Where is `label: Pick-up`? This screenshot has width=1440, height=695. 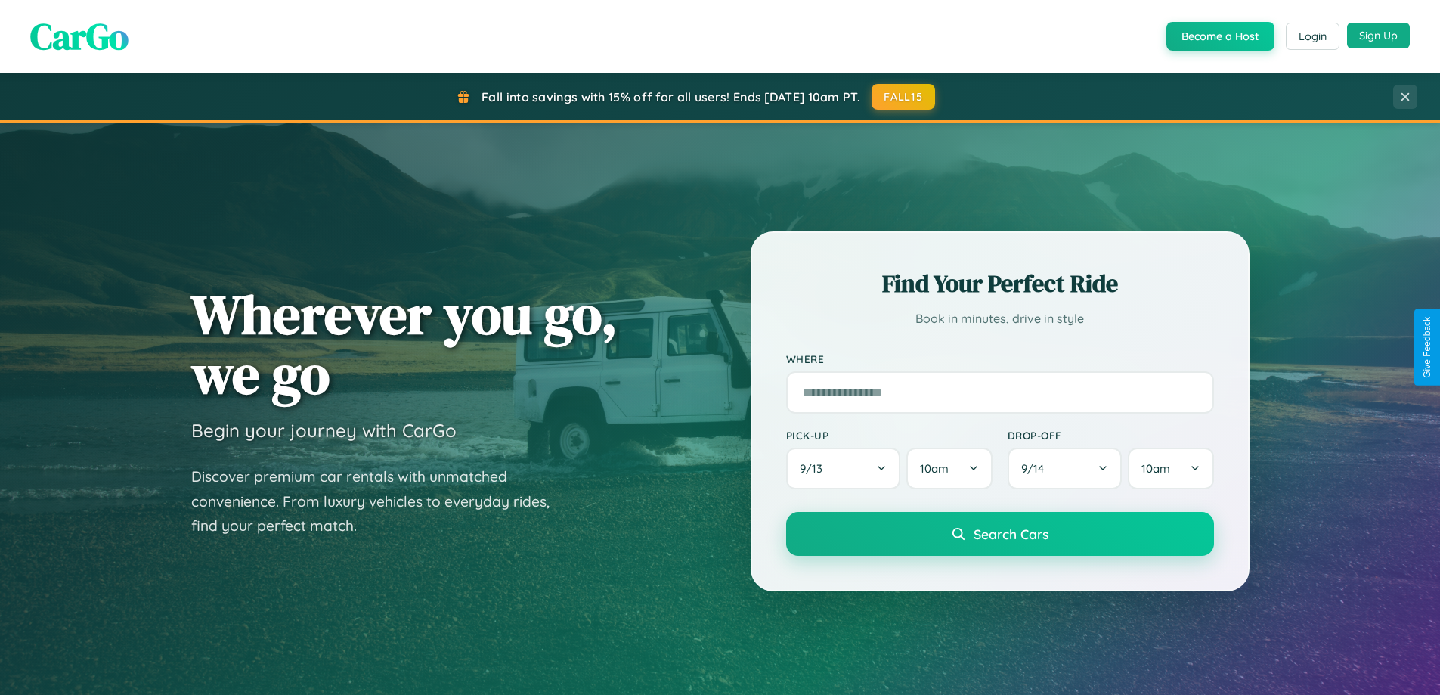
label: Pick-up is located at coordinates (889, 435).